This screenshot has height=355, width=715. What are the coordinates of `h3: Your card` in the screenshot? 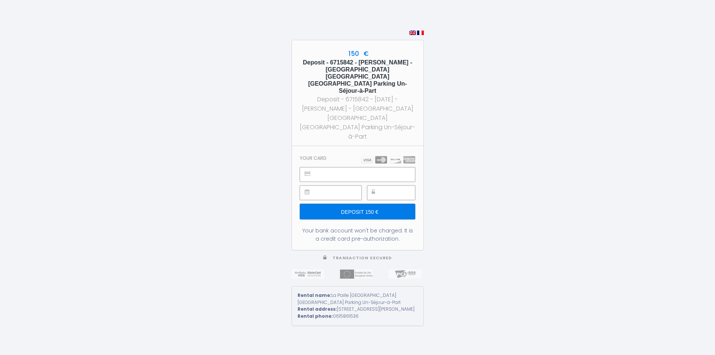 It's located at (313, 158).